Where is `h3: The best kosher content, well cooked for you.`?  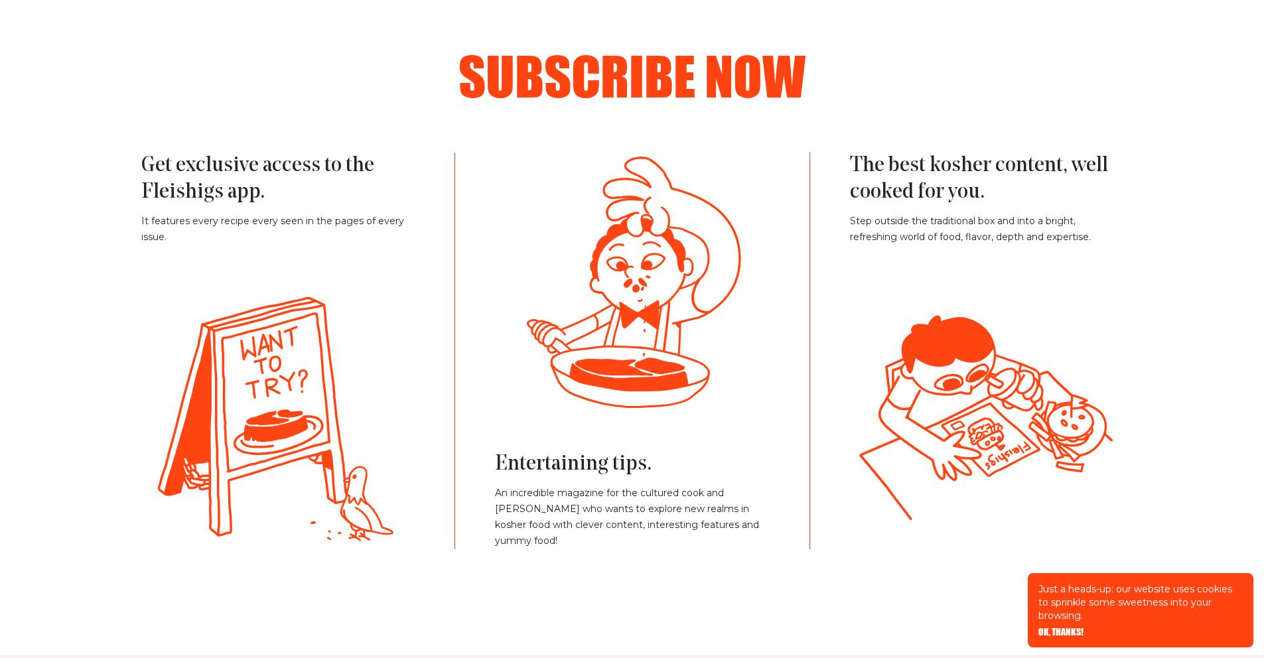
h3: The best kosher content, well cooked for you. is located at coordinates (987, 179).